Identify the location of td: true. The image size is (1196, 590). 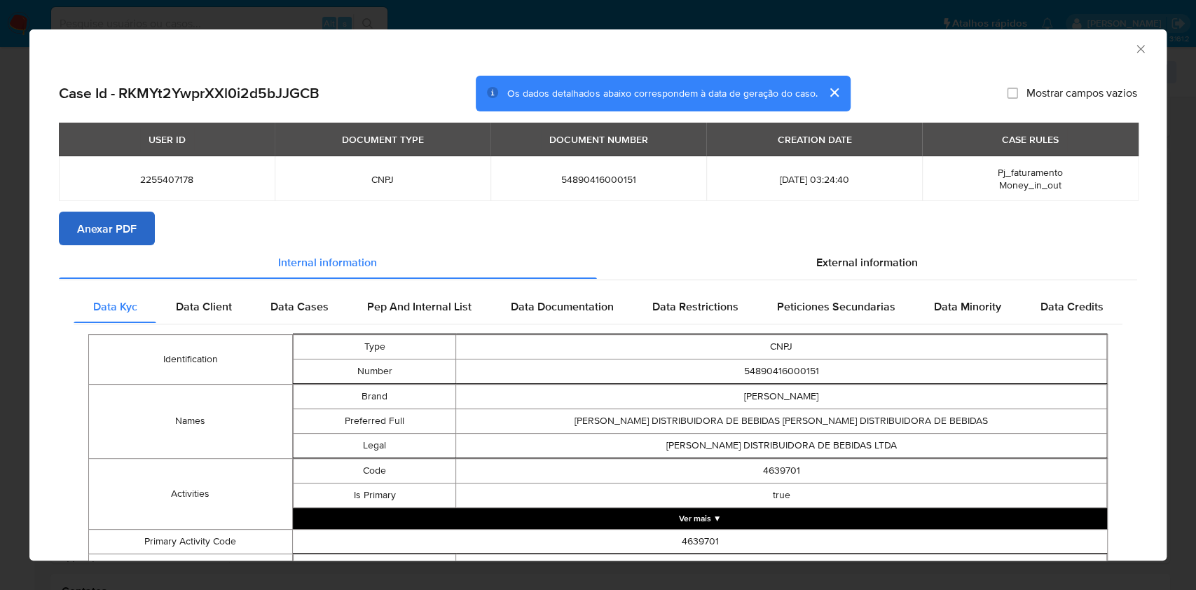
(782, 495).